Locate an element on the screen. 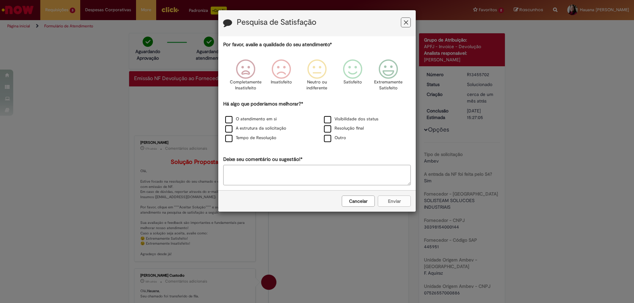  div: Extremamente Satisfeito is located at coordinates (388, 77).